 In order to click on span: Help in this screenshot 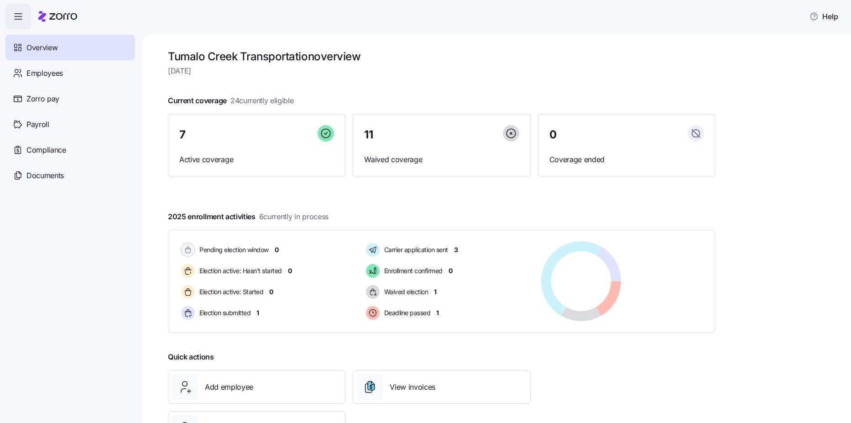, I will do `click(824, 16)`.